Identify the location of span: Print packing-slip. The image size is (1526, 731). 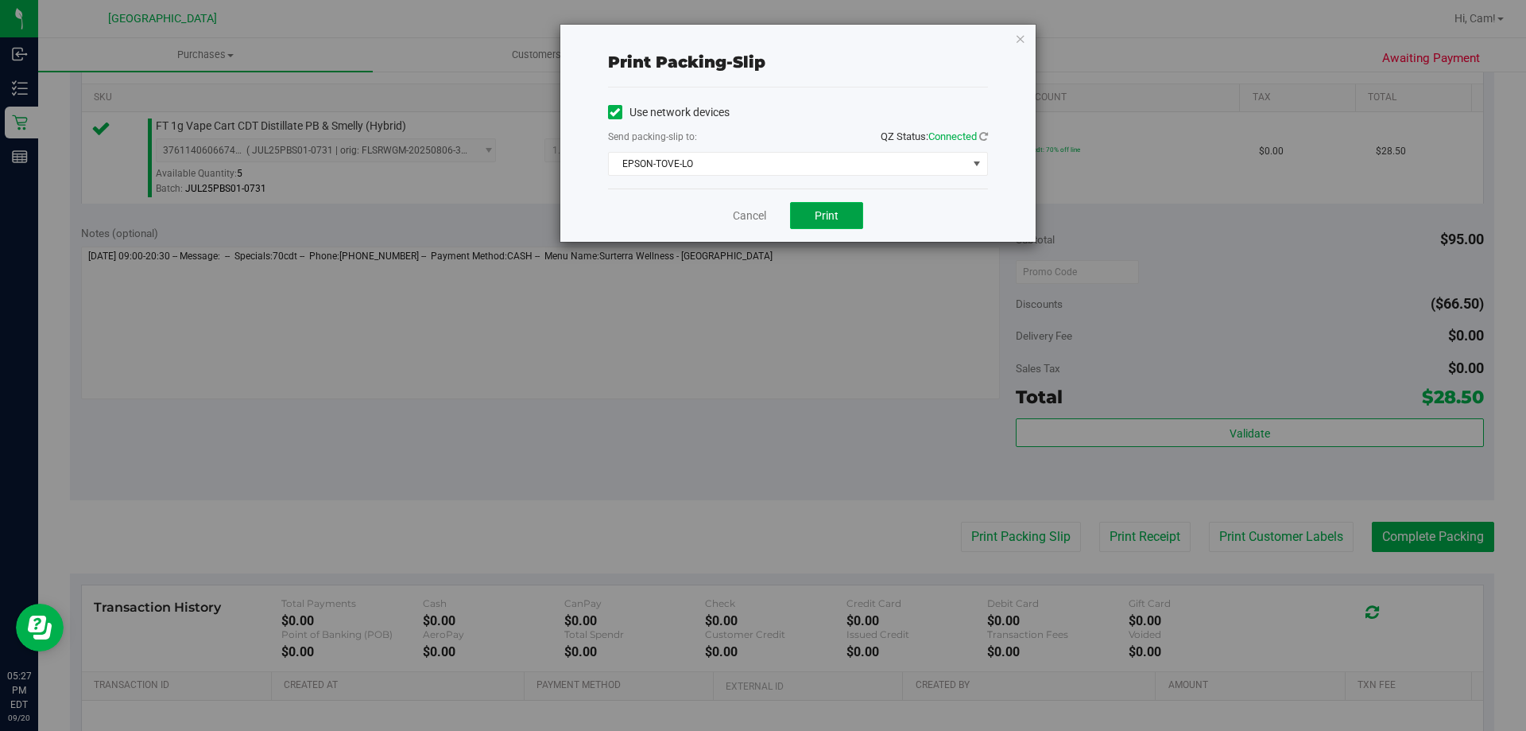
(687, 62).